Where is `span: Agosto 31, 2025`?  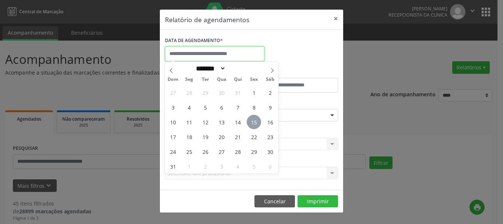 span: Agosto 31, 2025 is located at coordinates (173, 166).